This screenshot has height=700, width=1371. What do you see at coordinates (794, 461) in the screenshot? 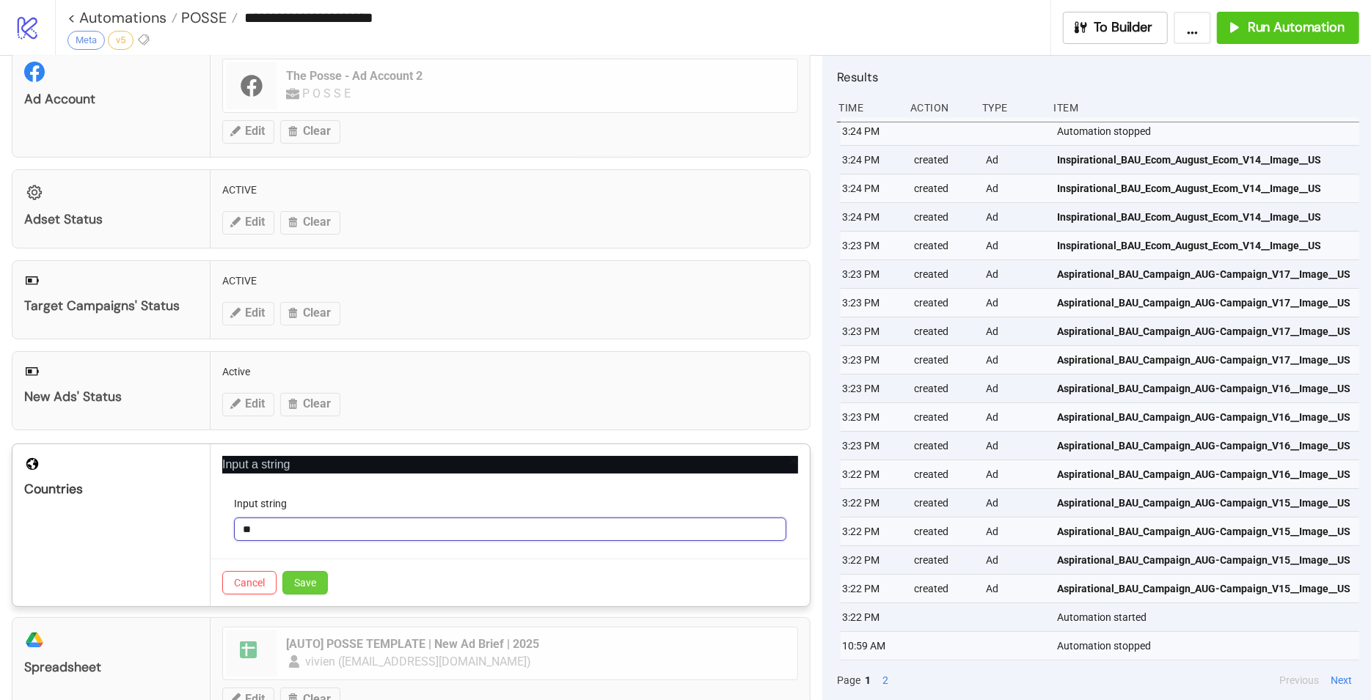
I see `span: close` at bounding box center [794, 461].